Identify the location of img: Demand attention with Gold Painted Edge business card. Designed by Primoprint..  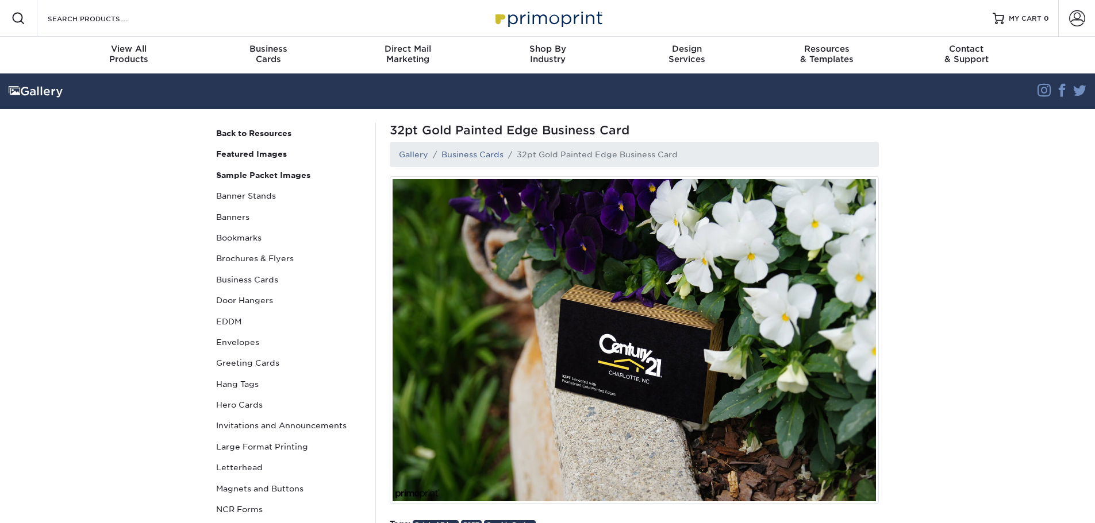
(634, 340).